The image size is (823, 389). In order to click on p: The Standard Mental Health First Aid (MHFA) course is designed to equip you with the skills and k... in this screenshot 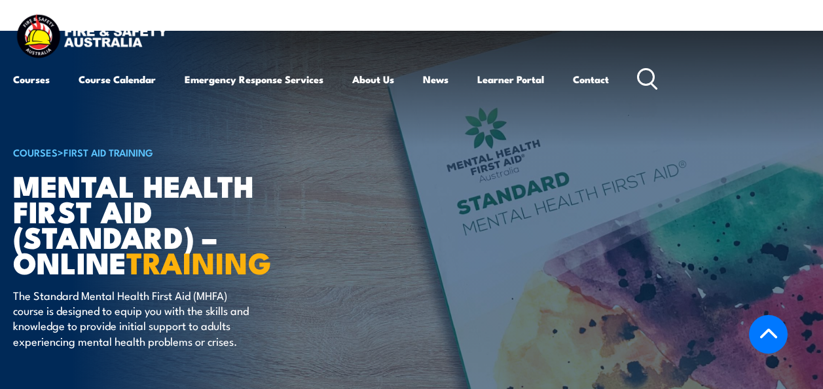, I will do `click(132, 318)`.